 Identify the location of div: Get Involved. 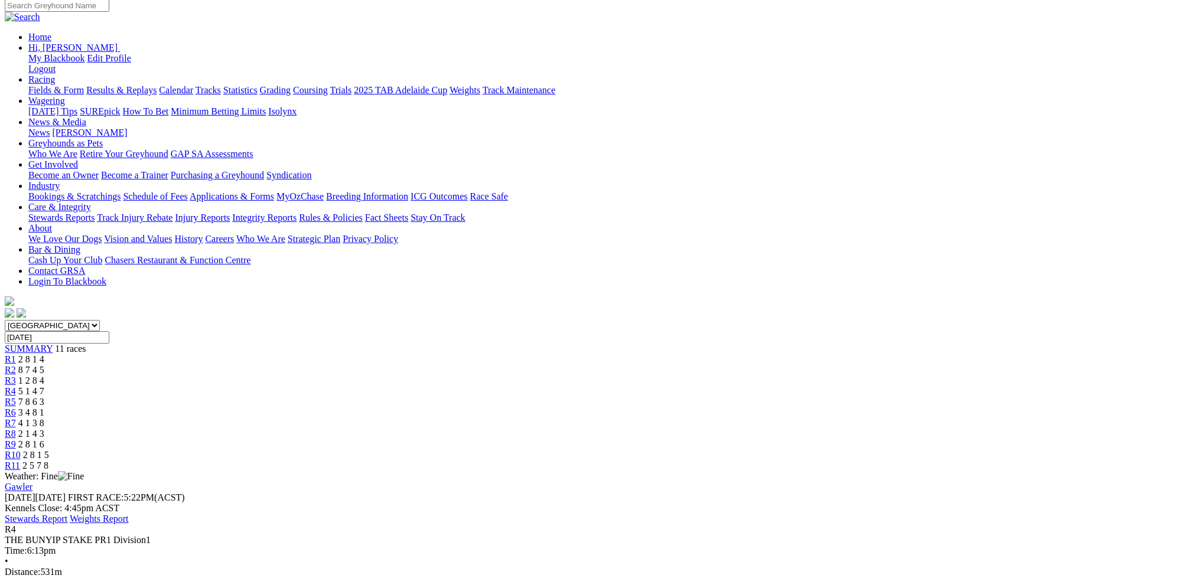
(612, 175).